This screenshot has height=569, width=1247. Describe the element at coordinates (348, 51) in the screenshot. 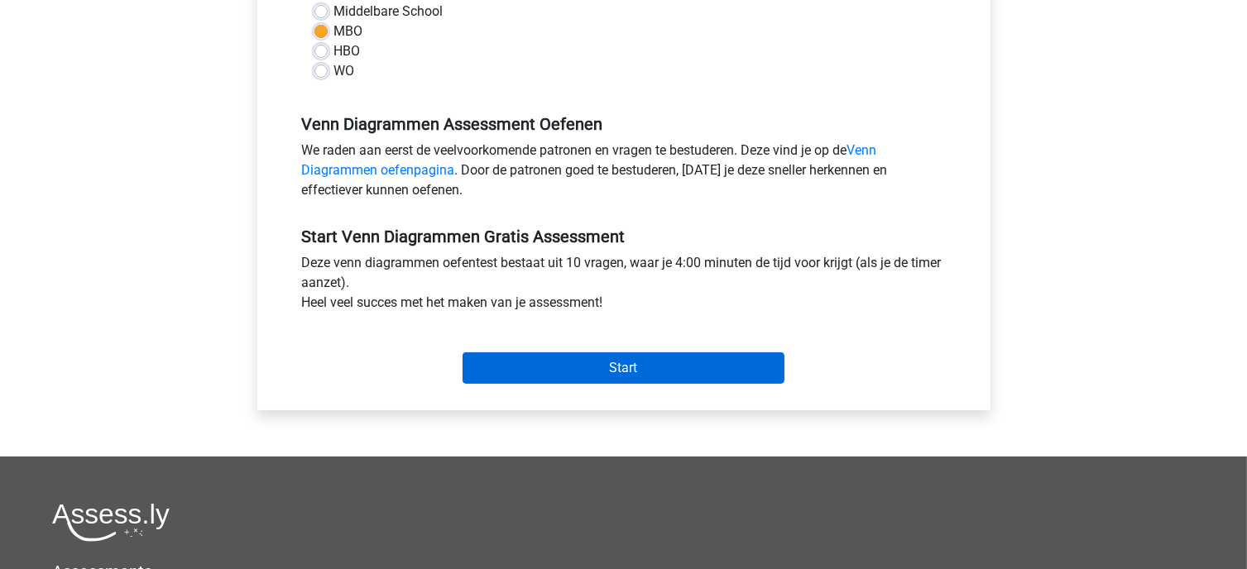

I see `label: HBO` at that location.